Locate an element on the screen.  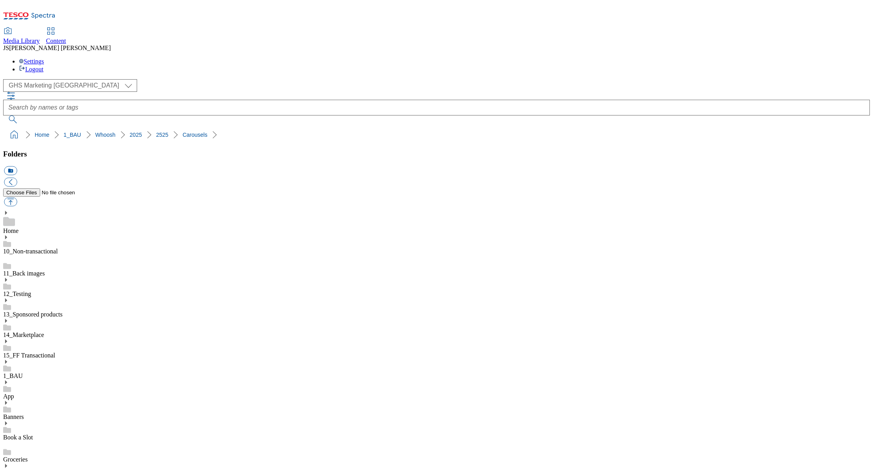
a: Book a Slot is located at coordinates (18, 437).